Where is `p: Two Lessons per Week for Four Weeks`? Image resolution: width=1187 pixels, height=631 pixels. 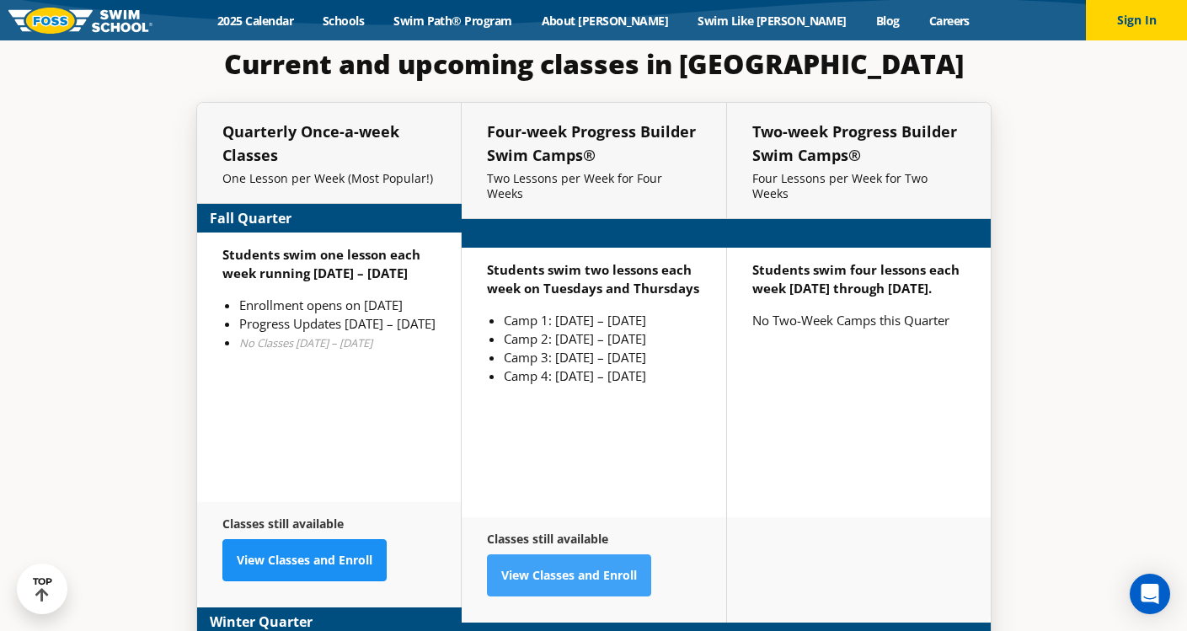
p: Two Lessons per Week for Four Weeks is located at coordinates (594, 186).